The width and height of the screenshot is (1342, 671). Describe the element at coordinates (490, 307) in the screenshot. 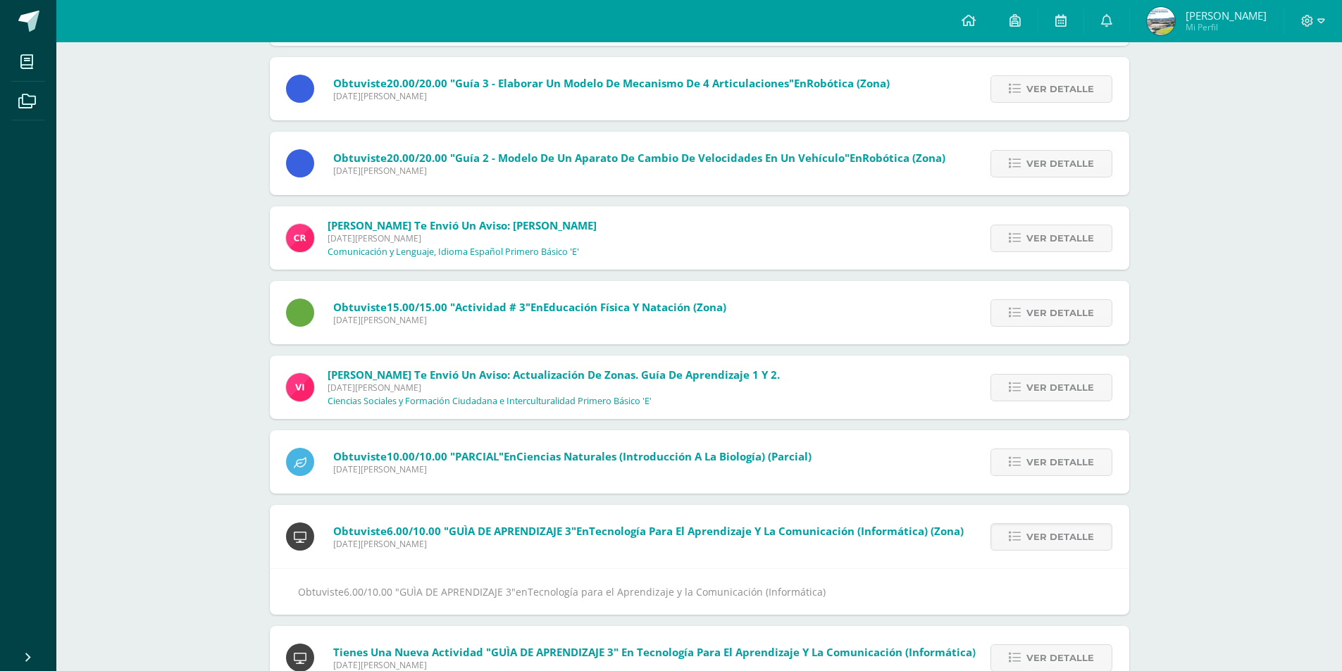

I see `span: "Actividad # 3"` at that location.